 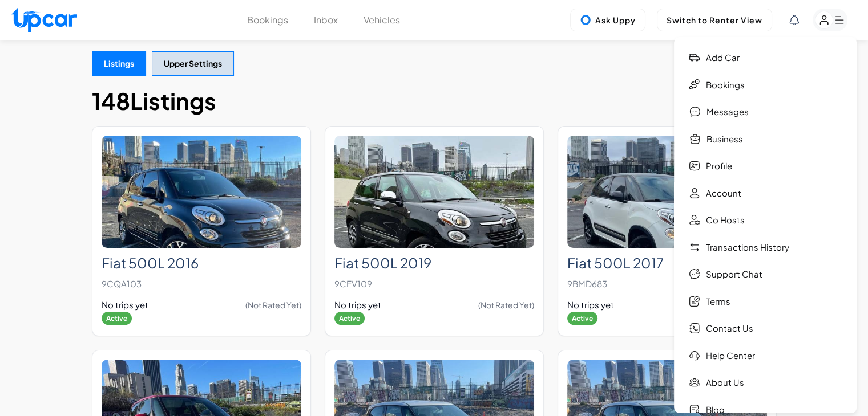 What do you see at coordinates (44, 19) in the screenshot?
I see `img: Upcar Logo` at bounding box center [44, 19].